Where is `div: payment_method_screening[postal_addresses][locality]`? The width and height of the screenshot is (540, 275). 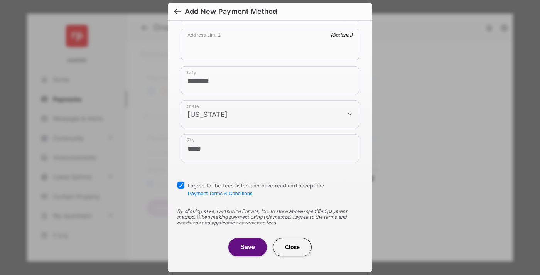
div: payment_method_screening[postal_addresses][locality] is located at coordinates (270, 80).